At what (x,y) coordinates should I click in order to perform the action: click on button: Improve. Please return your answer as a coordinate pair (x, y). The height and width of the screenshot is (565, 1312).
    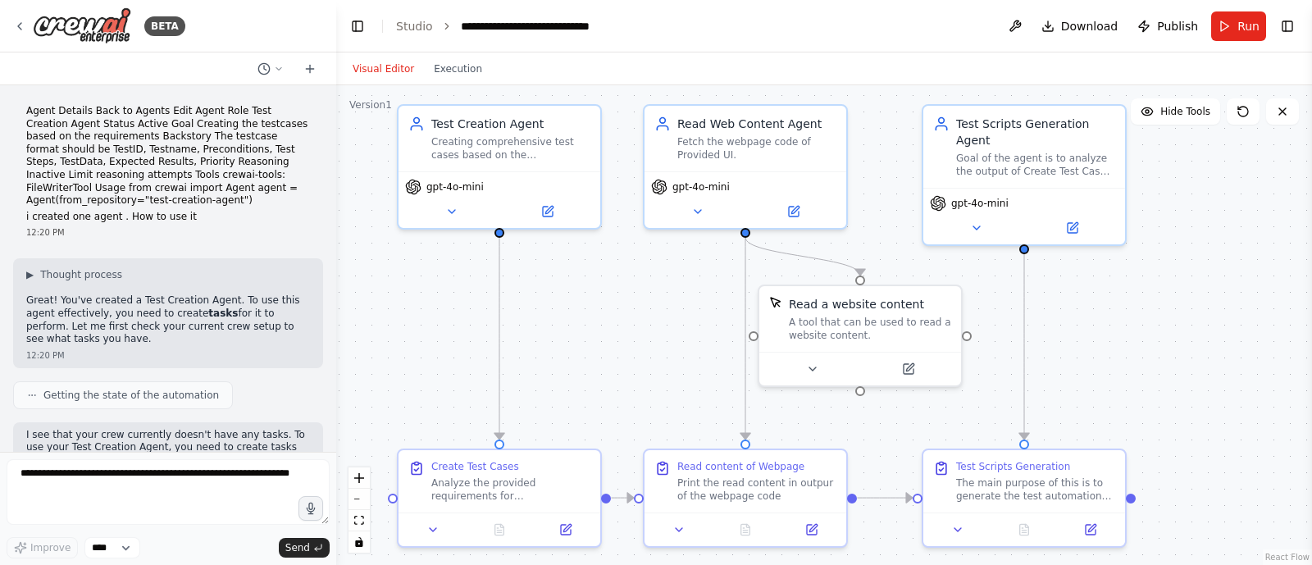
    Looking at the image, I should click on (42, 548).